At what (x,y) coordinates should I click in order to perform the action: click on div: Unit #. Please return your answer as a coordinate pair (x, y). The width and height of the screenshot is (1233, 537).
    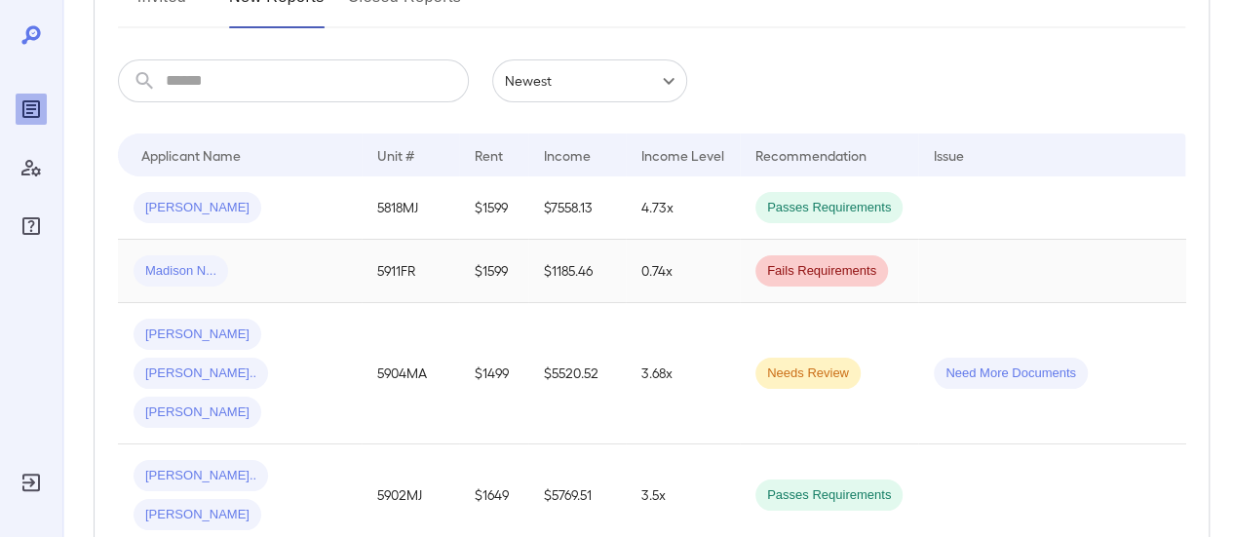
    Looking at the image, I should click on (396, 155).